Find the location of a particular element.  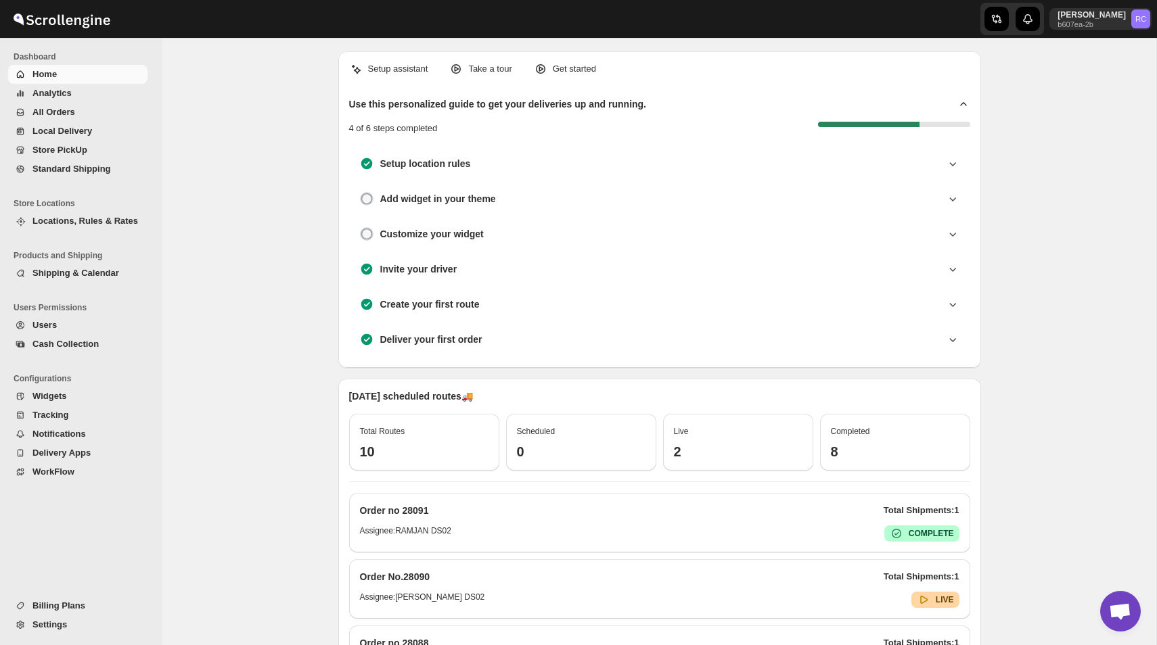

span: Scheduled is located at coordinates (536, 431).